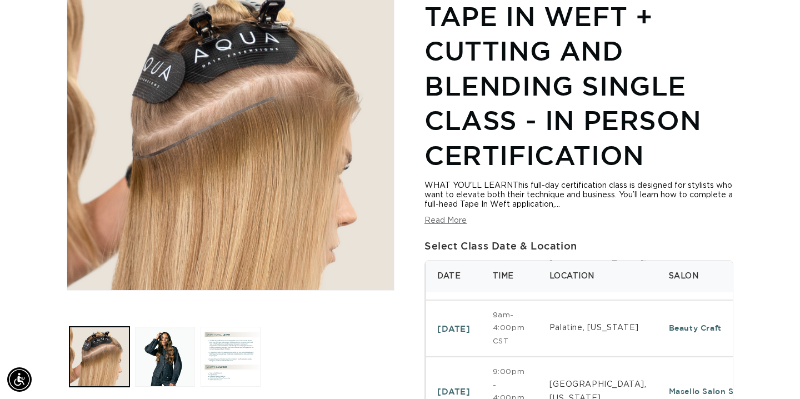 The image size is (800, 399). I want to click on th: Time, so click(510, 276).